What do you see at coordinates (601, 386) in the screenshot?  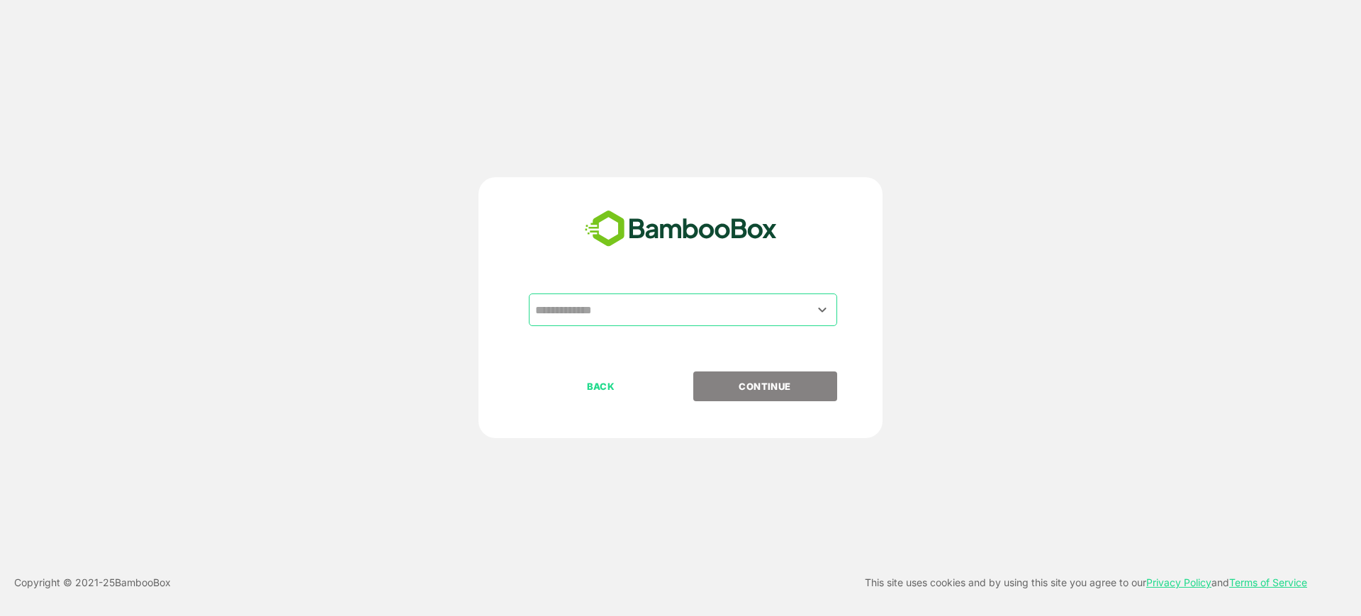 I see `p: BACK` at bounding box center [601, 386].